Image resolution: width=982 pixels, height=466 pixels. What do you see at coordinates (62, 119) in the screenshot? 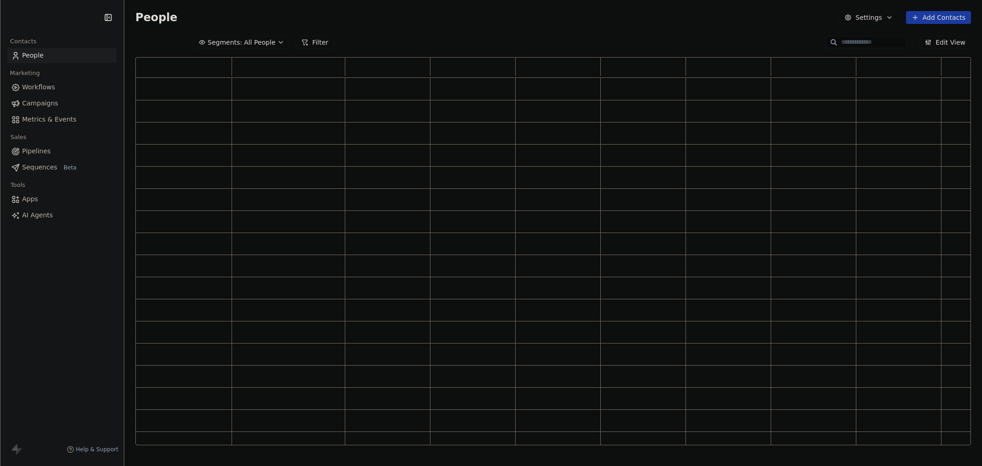
I see `a: Metrics & Events` at bounding box center [62, 119].